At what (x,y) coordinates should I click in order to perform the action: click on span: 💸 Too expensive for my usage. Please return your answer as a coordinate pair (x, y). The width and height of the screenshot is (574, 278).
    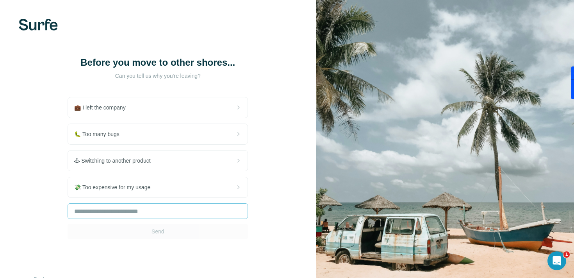
    Looking at the image, I should click on (115, 187).